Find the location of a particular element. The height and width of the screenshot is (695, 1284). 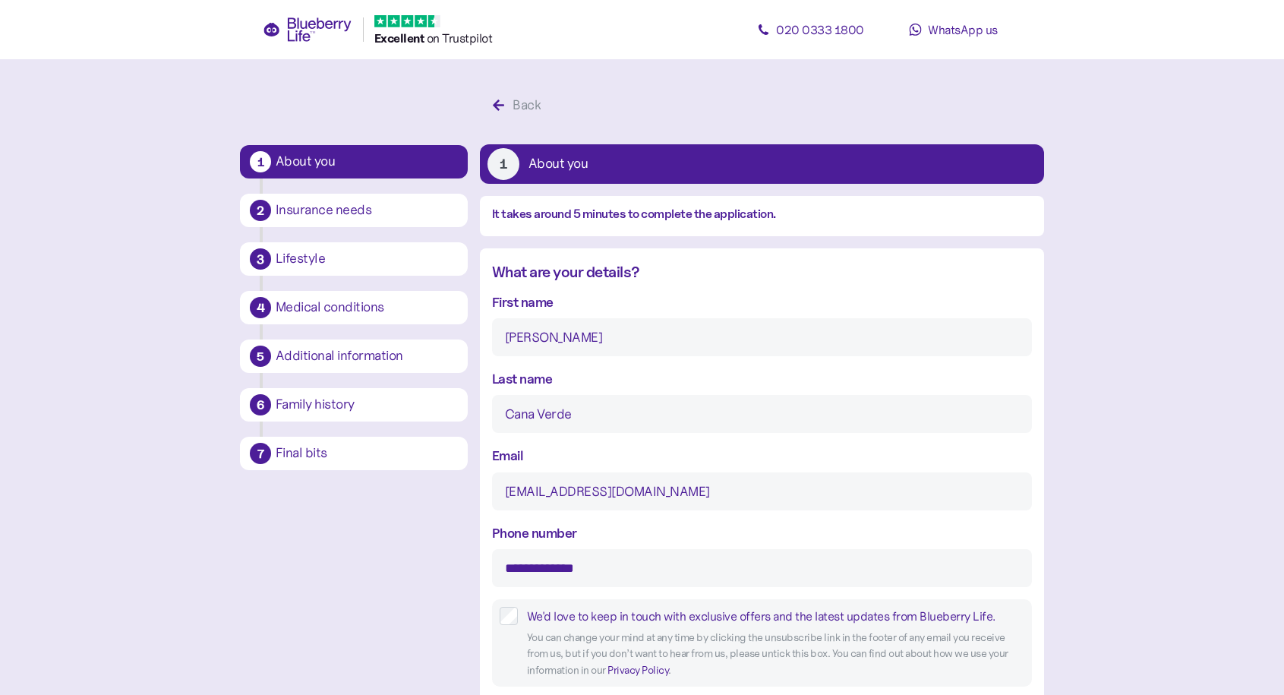

div: Medical conditions is located at coordinates (367, 308).